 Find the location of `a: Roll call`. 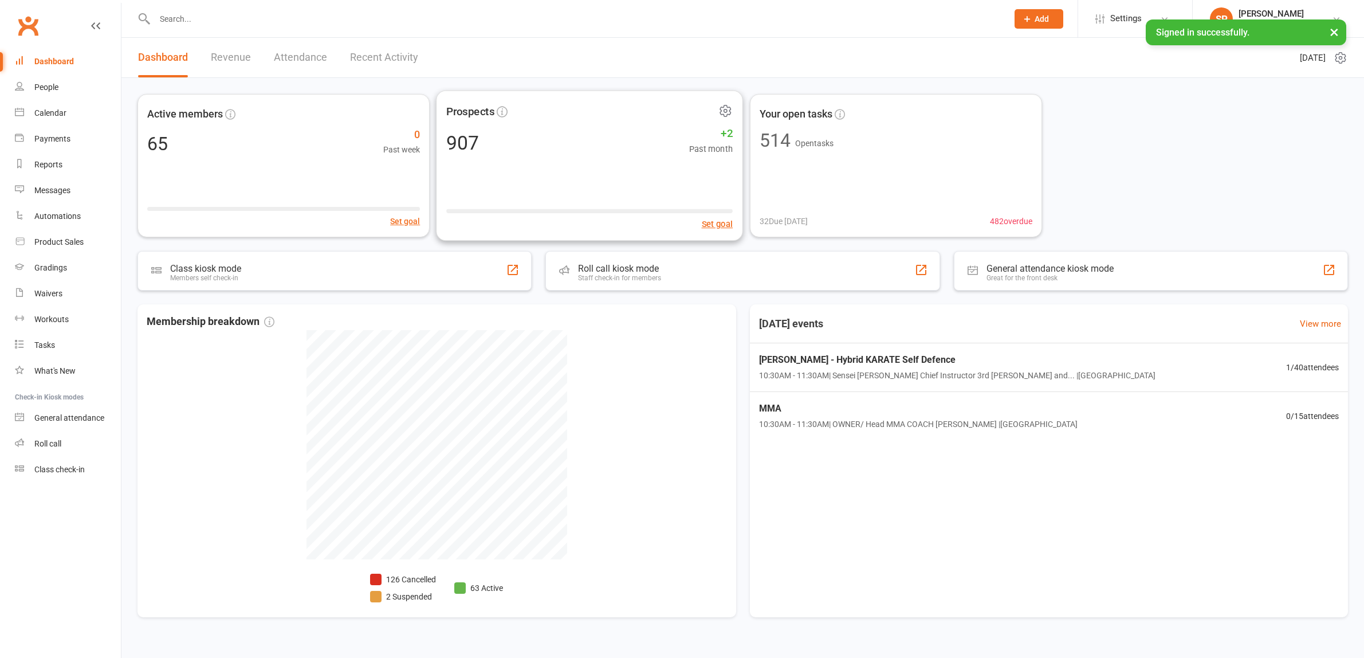

a: Roll call is located at coordinates (68, 443).